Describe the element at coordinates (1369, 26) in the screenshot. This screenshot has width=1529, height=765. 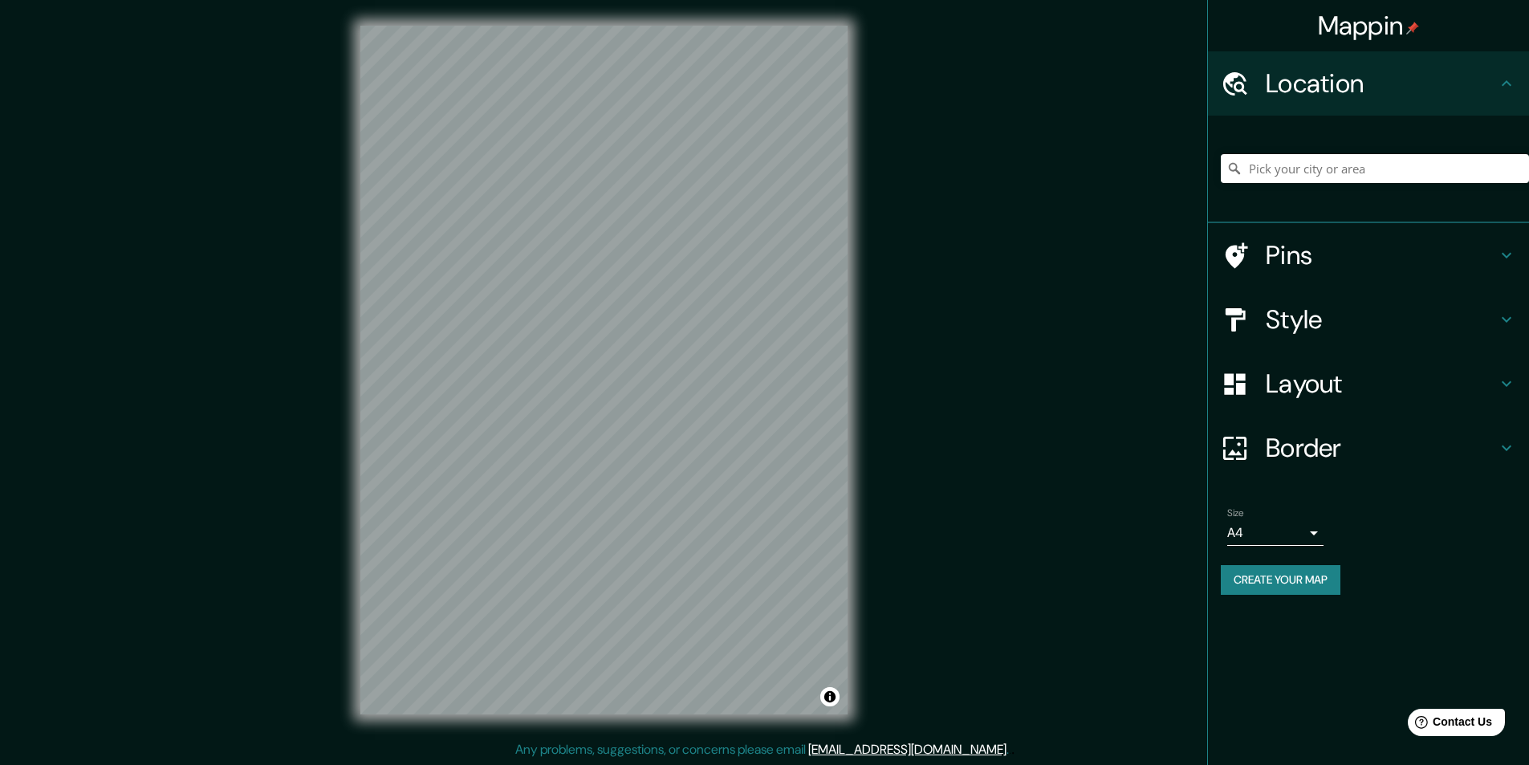
I see `h4: Mappin` at that location.